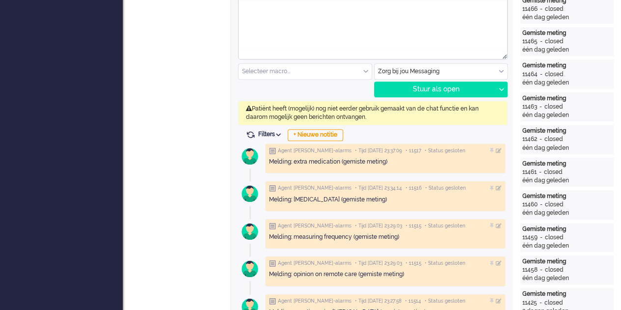  Describe the element at coordinates (386, 162) in the screenshot. I see `div: Melding: extra medication (gemiste meting)` at that location.